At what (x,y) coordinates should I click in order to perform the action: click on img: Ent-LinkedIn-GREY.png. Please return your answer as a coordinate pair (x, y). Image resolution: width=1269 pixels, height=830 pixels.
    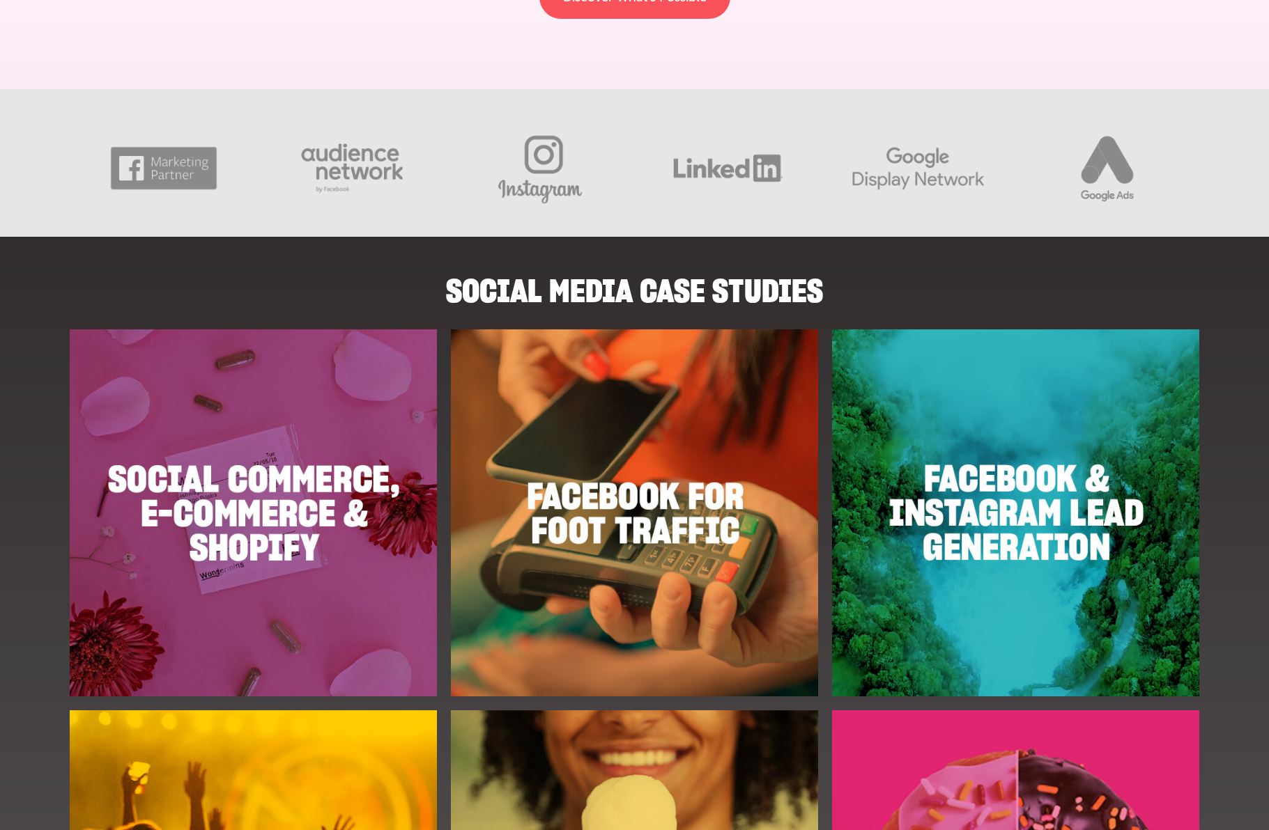
    Looking at the image, I should click on (728, 169).